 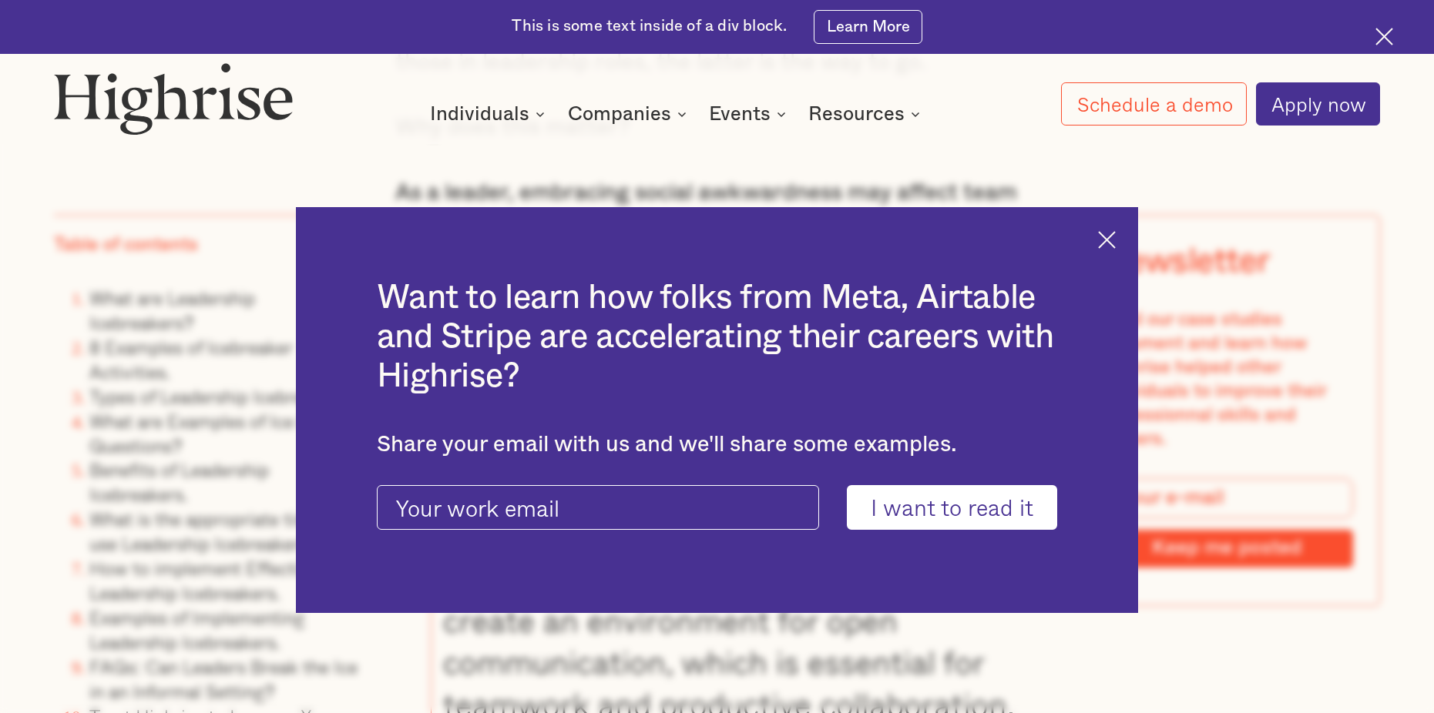 I want to click on div: Share your email with us and we'll share some examples., so click(x=717, y=445).